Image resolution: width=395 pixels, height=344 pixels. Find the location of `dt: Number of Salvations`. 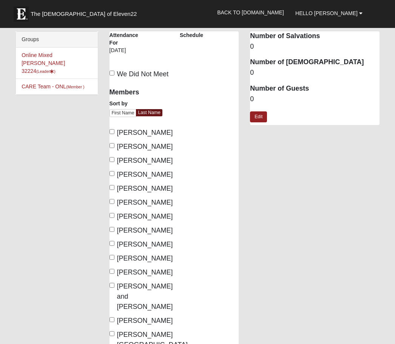

dt: Number of Salvations is located at coordinates (314, 36).